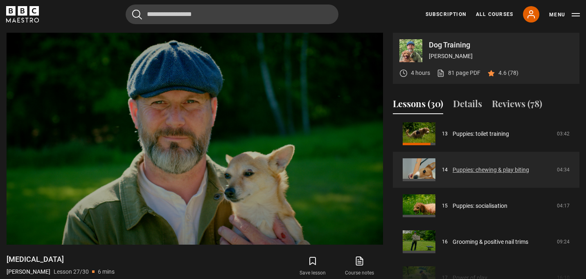  I want to click on a: Puppies: toilet training, so click(481, 134).